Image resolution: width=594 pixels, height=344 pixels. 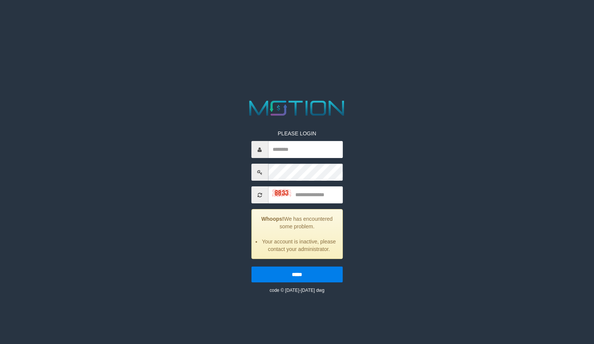 What do you see at coordinates (297, 108) in the screenshot?
I see `img: MOTION_logo.png` at bounding box center [297, 108].